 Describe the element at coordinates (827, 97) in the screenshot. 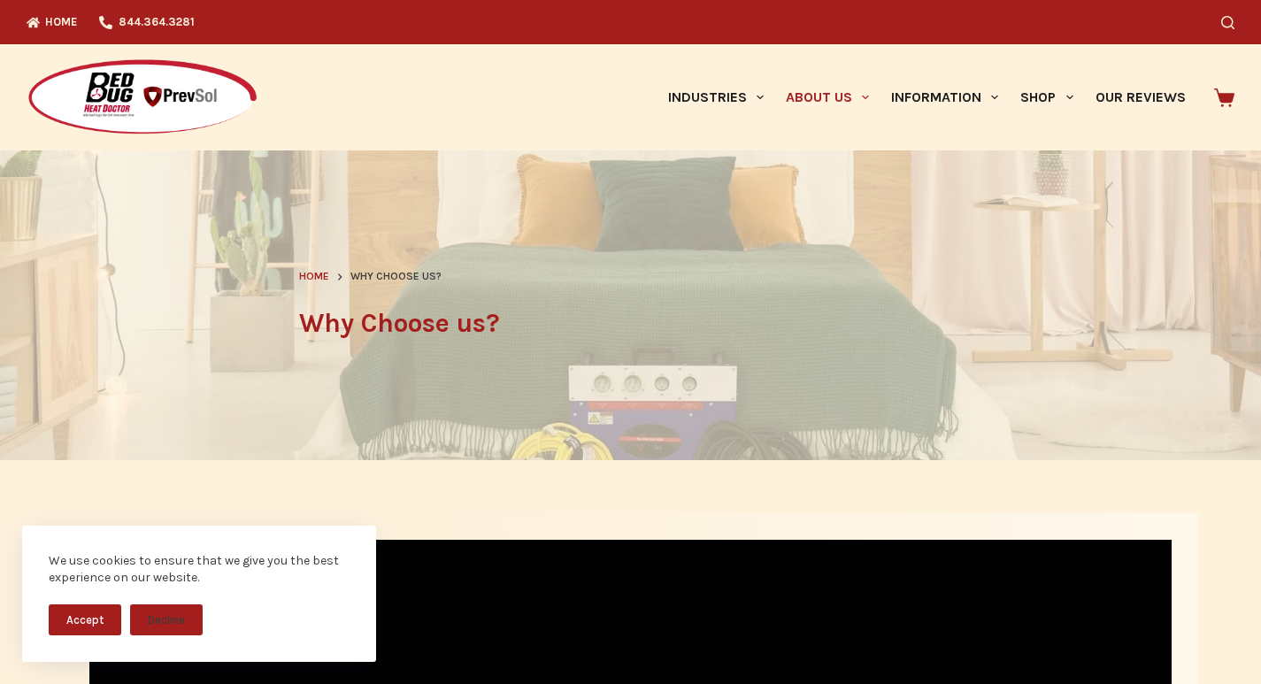

I see `a: About Us` at that location.